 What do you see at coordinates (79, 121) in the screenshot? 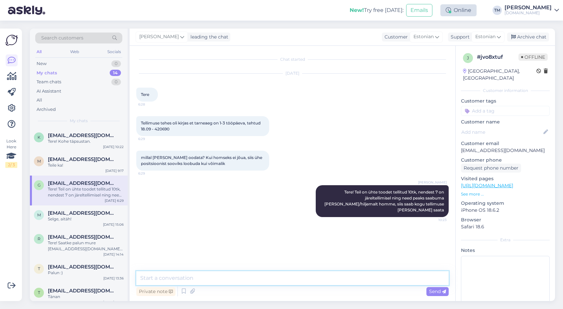
I see `span: My chats` at bounding box center [79, 121].